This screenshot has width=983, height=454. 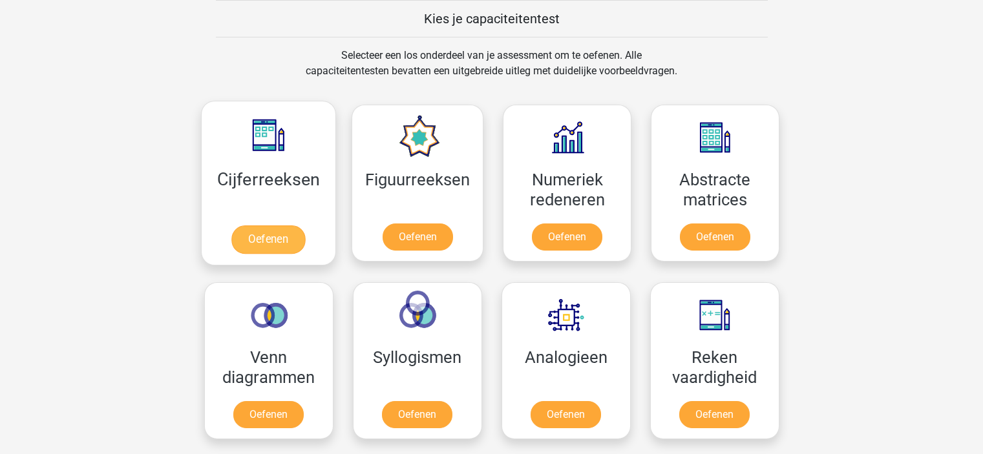 What do you see at coordinates (492, 19) in the screenshot?
I see `h5: Kies je capaciteitentest` at bounding box center [492, 19].